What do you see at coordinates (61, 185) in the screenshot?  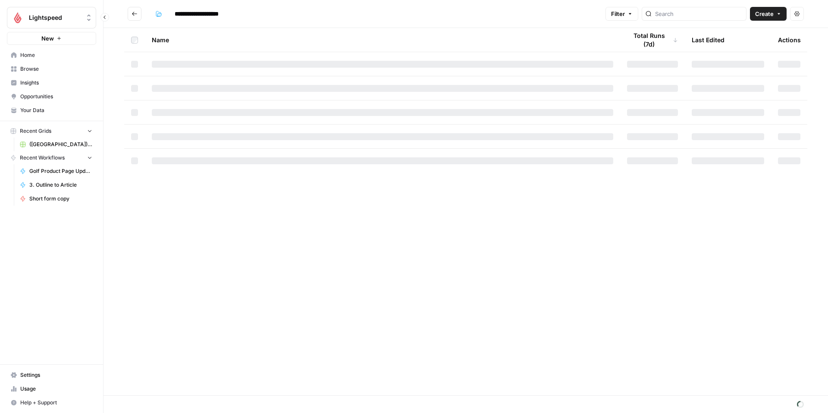 I see `span: 3. Outline to Article` at bounding box center [61, 185].